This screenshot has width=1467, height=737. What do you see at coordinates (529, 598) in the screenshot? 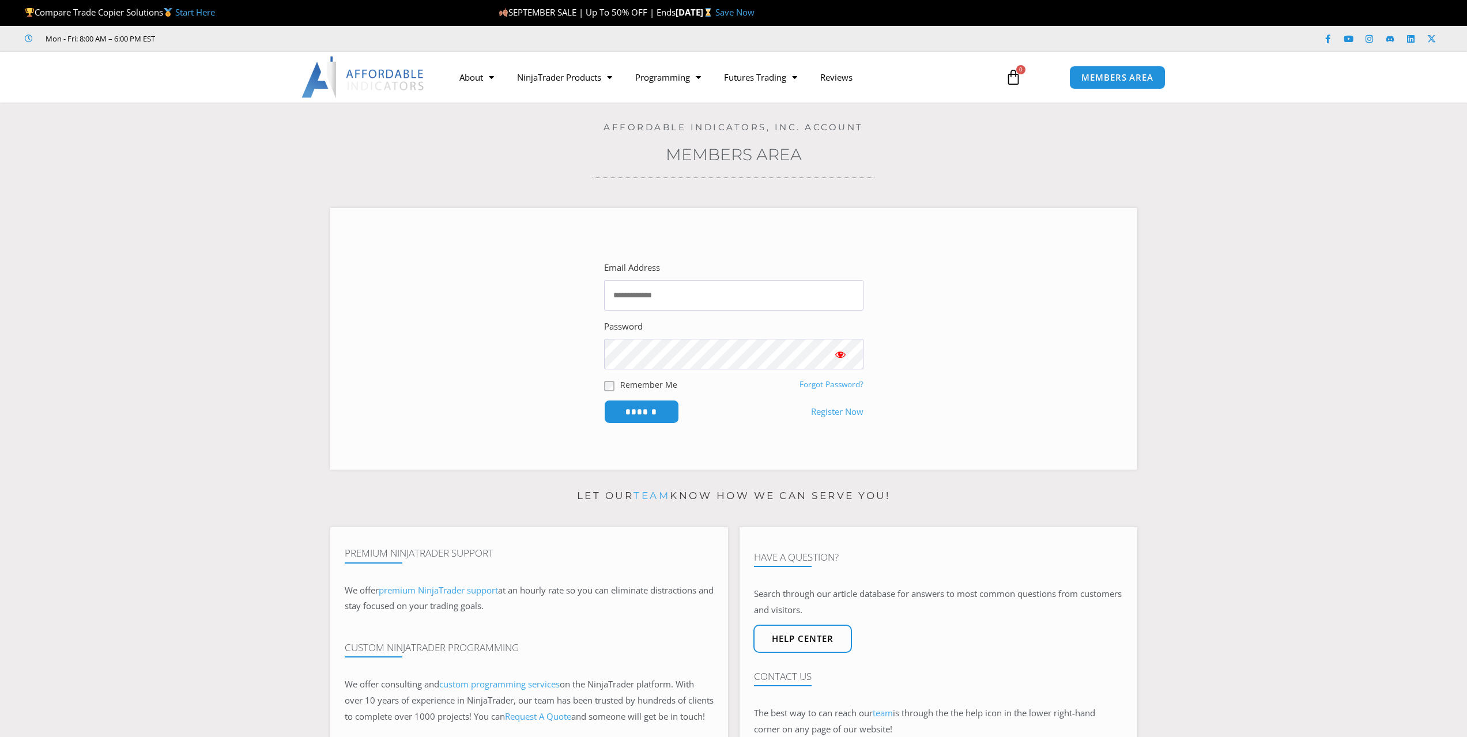
I see `span: at an hourly rate so you can eliminate distractions and stay focused on your trading goals.` at bounding box center [529, 598].